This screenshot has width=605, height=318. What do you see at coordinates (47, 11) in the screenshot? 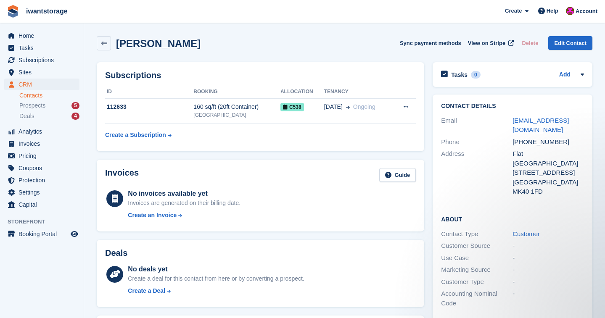
I see `a: iwantstorage` at bounding box center [47, 11].